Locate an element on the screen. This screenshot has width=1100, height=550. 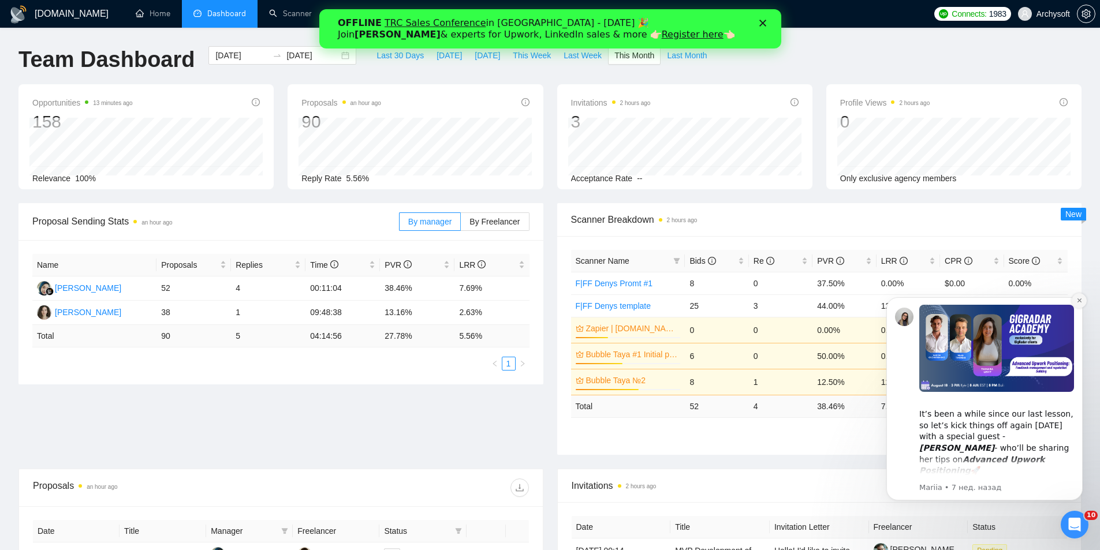
div: 158 is located at coordinates (83, 122).